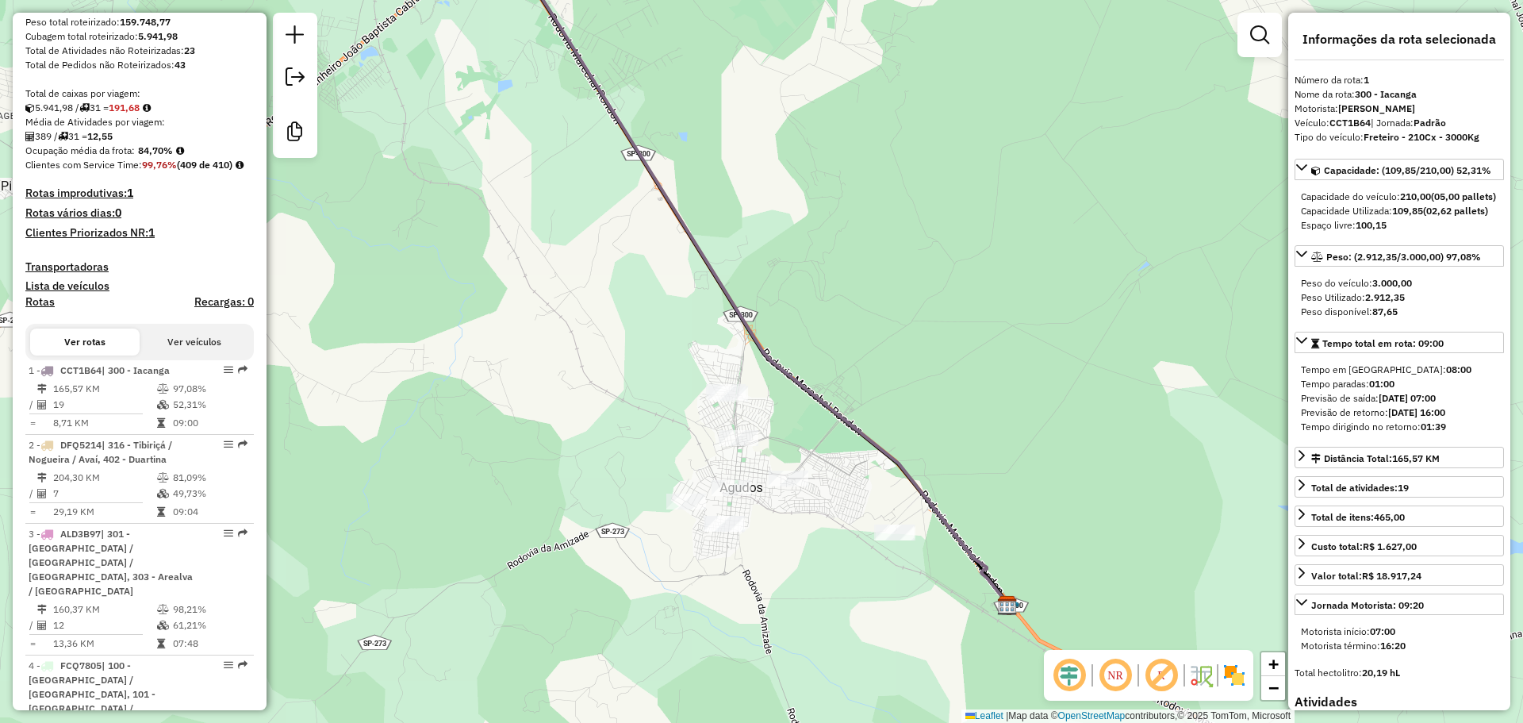 This screenshot has width=1523, height=723. What do you see at coordinates (104, 478) in the screenshot?
I see `td: 204,30 KM` at bounding box center [104, 478].